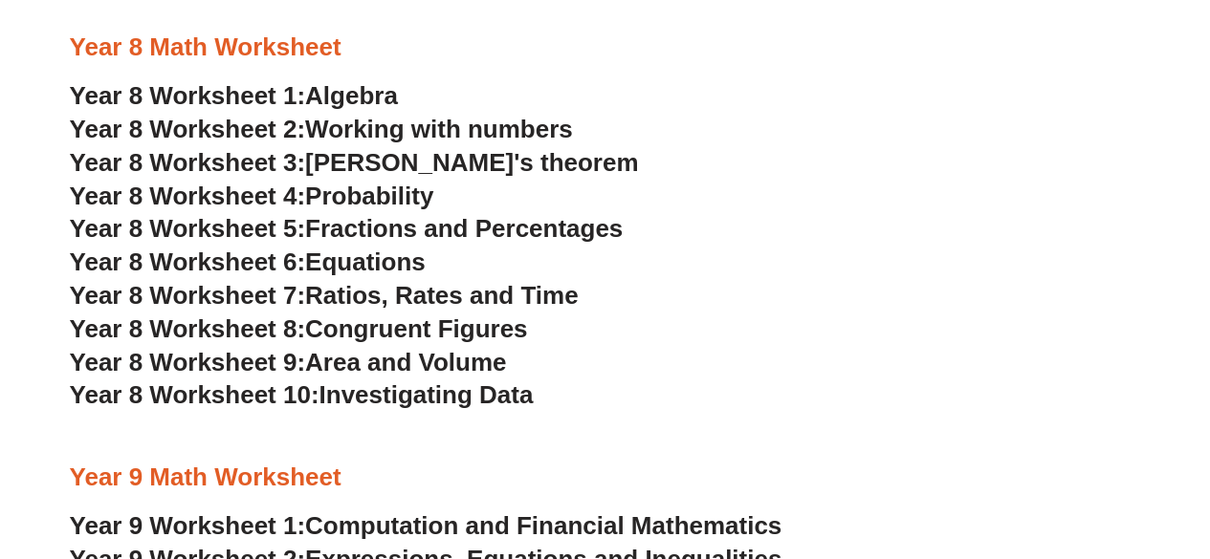 The height and width of the screenshot is (559, 1210). Describe the element at coordinates (369, 196) in the screenshot. I see `span: Probability` at that location.